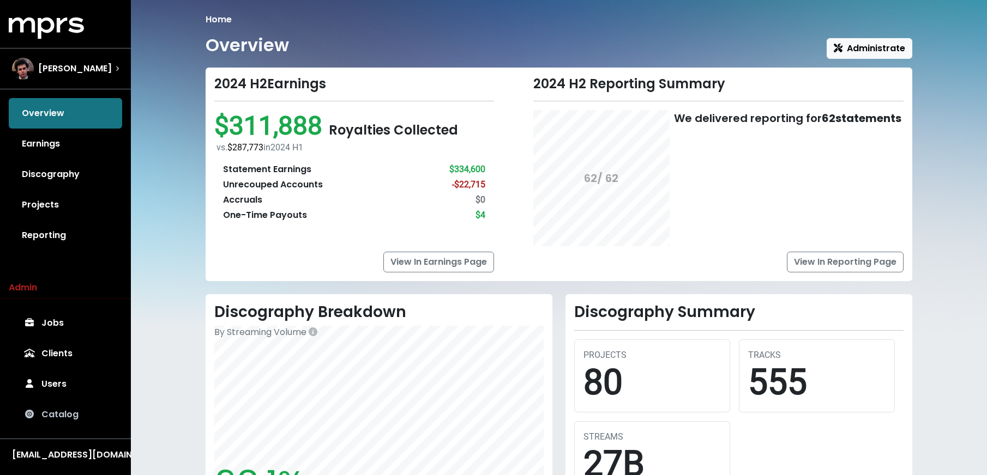  Describe the element at coordinates (467, 170) in the screenshot. I see `div: $334,600` at that location.